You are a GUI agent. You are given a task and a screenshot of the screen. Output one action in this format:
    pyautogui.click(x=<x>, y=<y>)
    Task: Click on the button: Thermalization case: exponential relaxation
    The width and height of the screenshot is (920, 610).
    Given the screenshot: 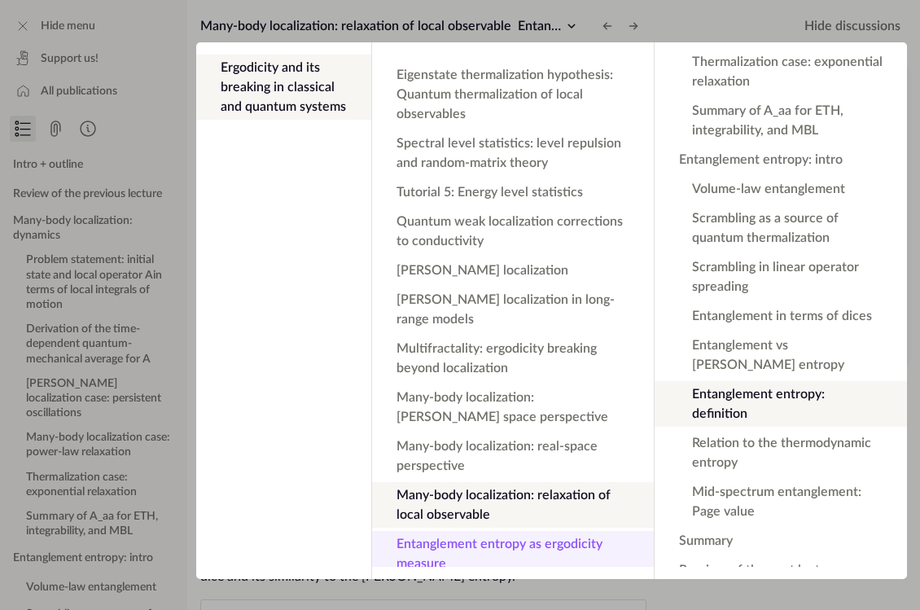 What is the action you would take?
    pyautogui.click(x=781, y=72)
    